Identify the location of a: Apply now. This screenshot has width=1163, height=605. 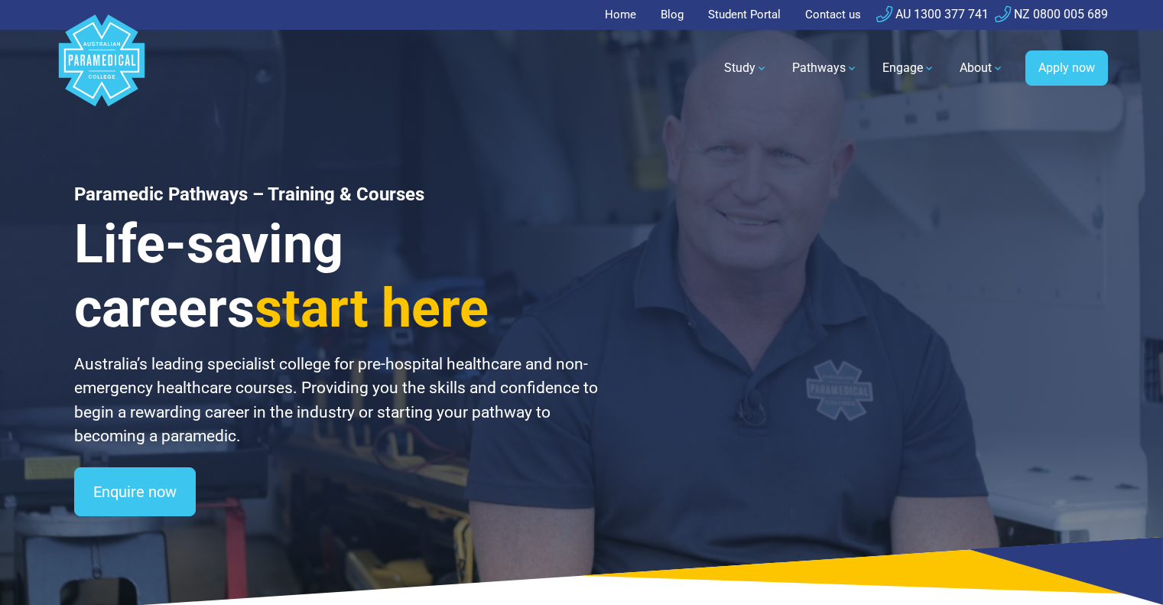
(1067, 68).